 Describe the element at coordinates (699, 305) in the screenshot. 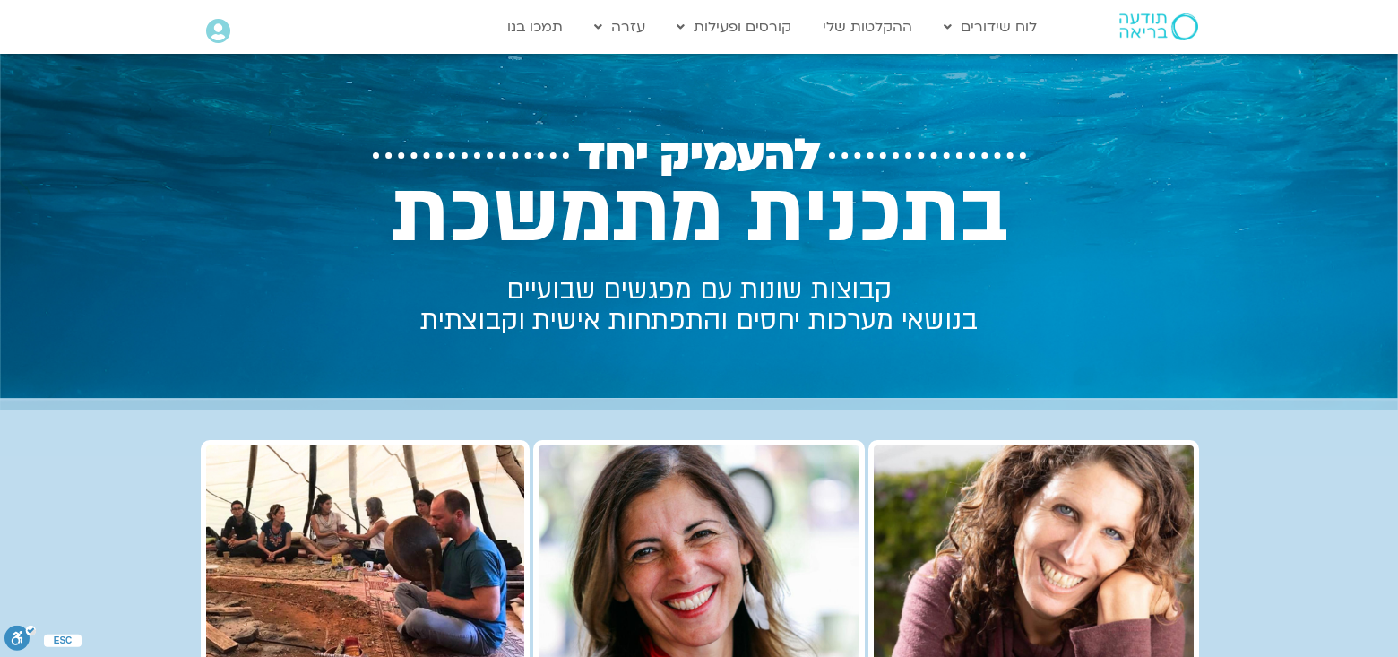

I see `h2: קבוצות שונות עם מפגשים שבועיים בנושאי מערכות יחסים והתפתחות אישית וקבוצתית` at that location.